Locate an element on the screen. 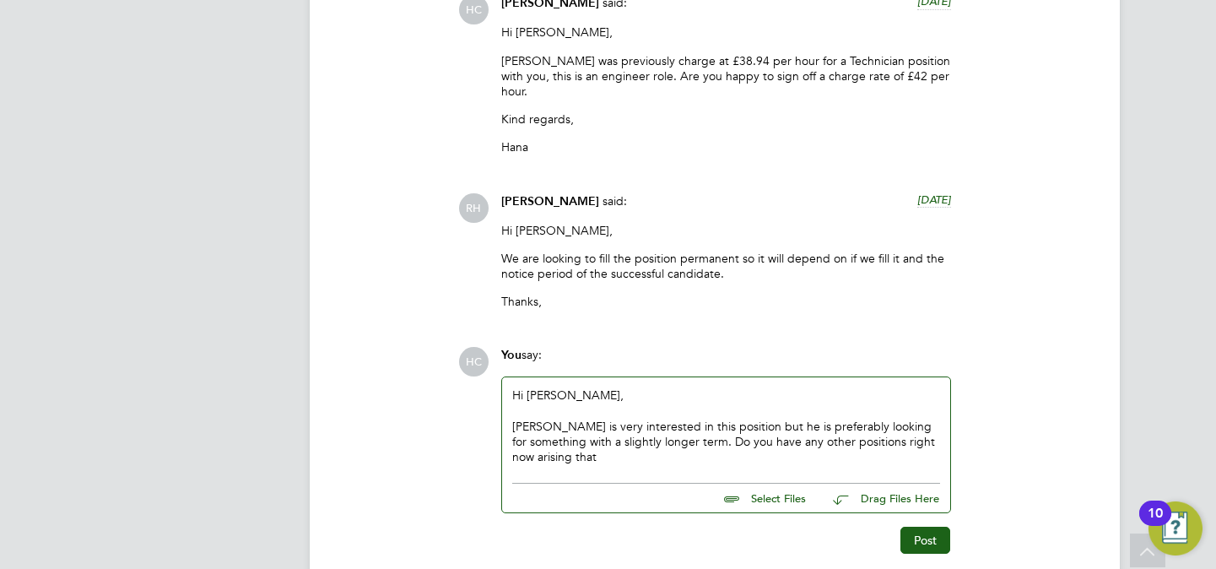 The image size is (1216, 569). p: Thanks, is located at coordinates (726, 301).